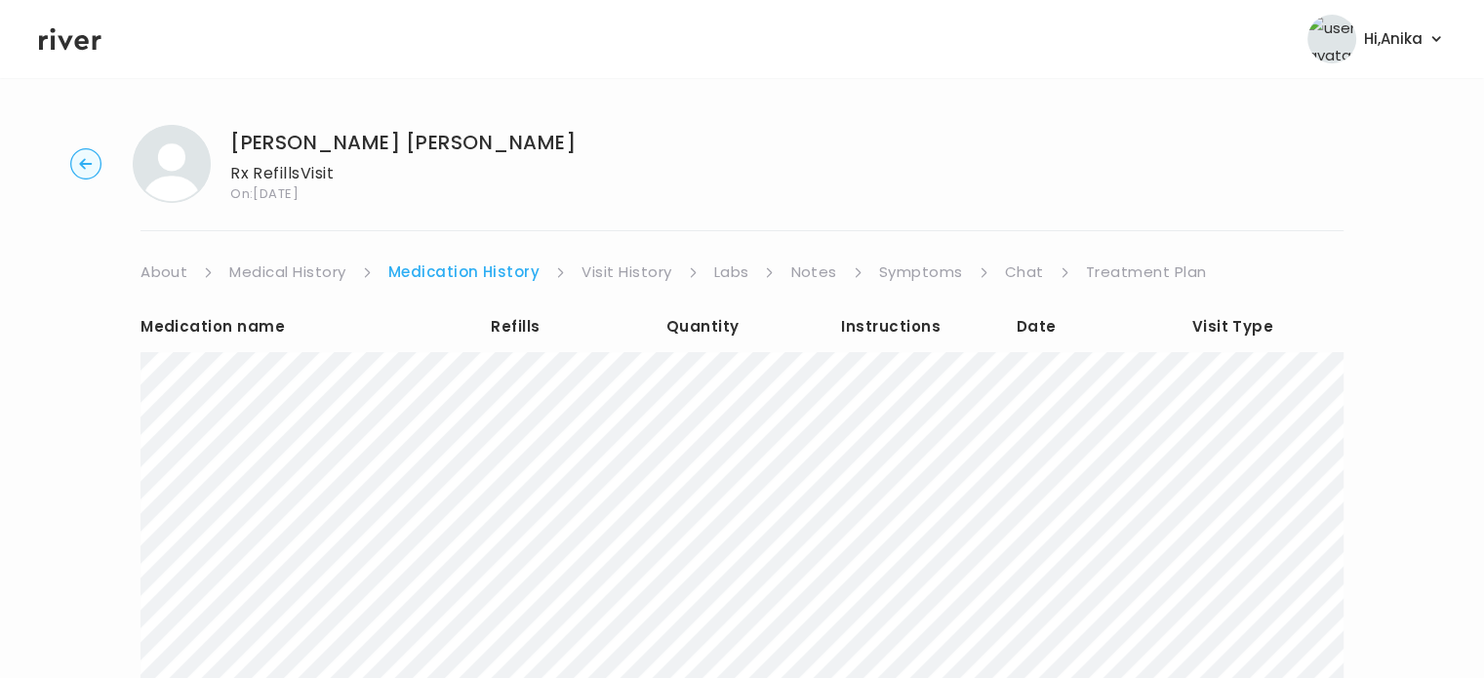 The image size is (1484, 678). I want to click on div: Date, so click(1093, 327).